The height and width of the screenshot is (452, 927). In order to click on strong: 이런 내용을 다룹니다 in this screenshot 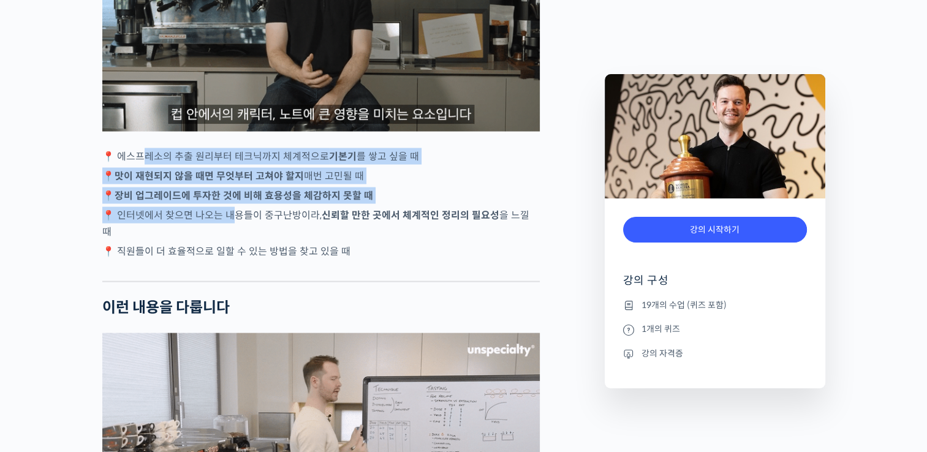, I will do `click(166, 307)`.